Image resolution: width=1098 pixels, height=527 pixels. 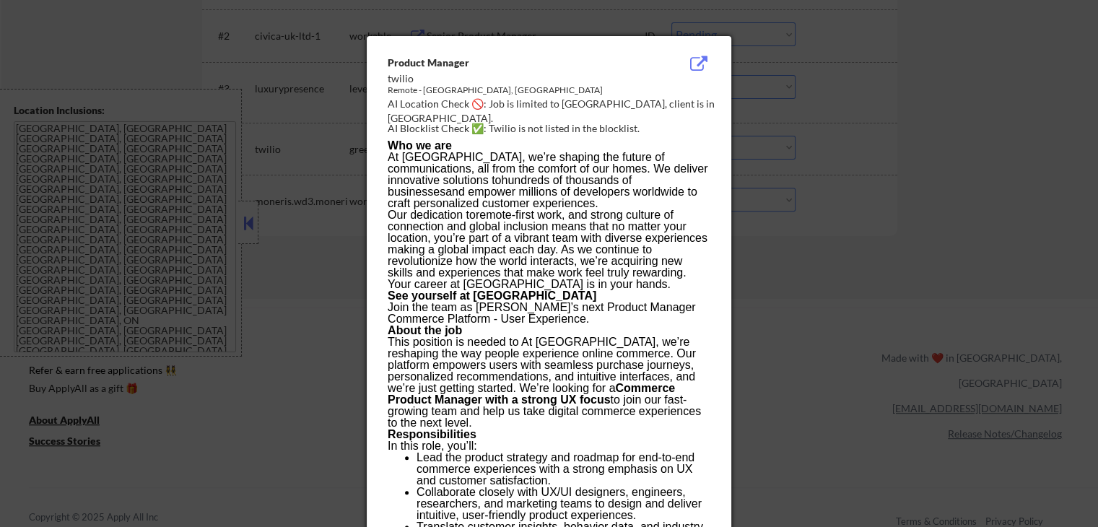 What do you see at coordinates (549, 446) in the screenshot?
I see `p: In this role, you’ll:` at bounding box center [549, 446].